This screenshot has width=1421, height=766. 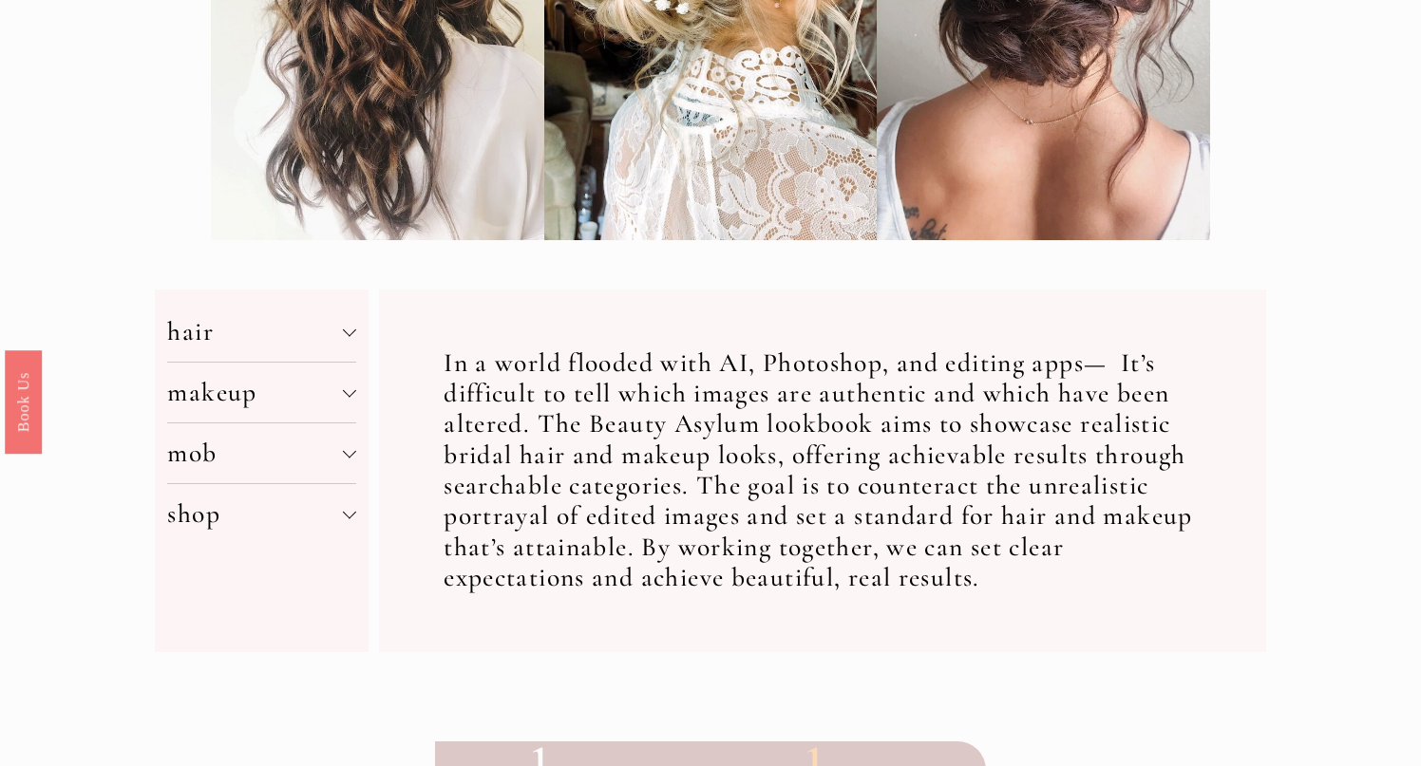 What do you see at coordinates (254, 514) in the screenshot?
I see `span: shop` at bounding box center [254, 514].